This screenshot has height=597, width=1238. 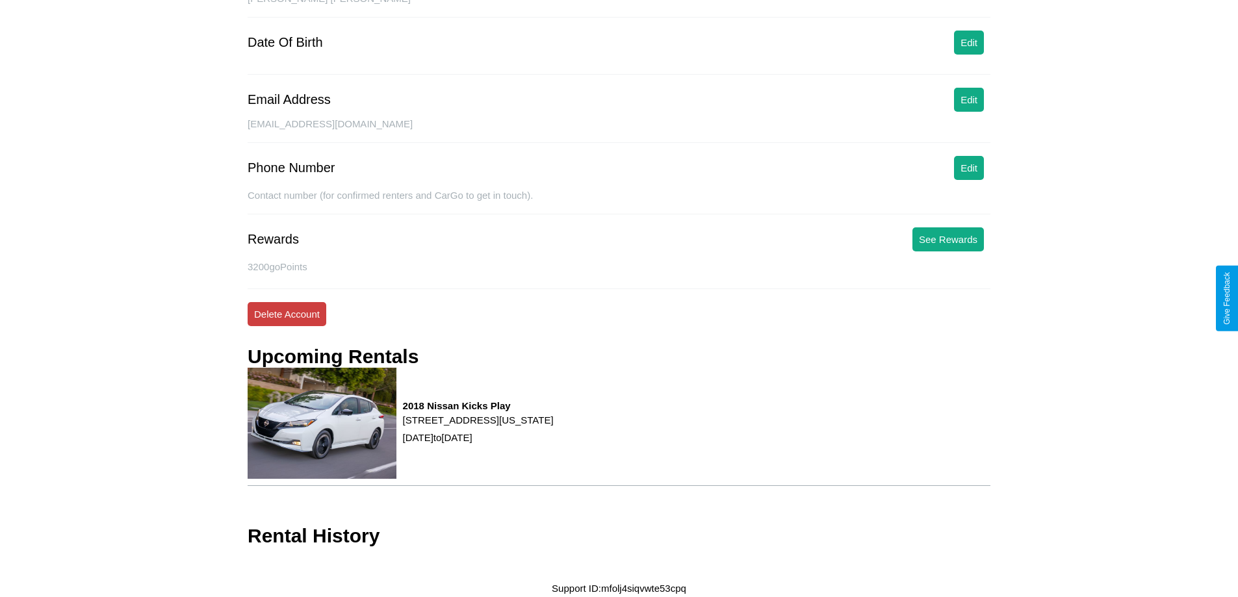 What do you see at coordinates (619, 202) in the screenshot?
I see `div: Contact number (for confirmed renters and CarGo to get in touch).` at bounding box center [619, 202].